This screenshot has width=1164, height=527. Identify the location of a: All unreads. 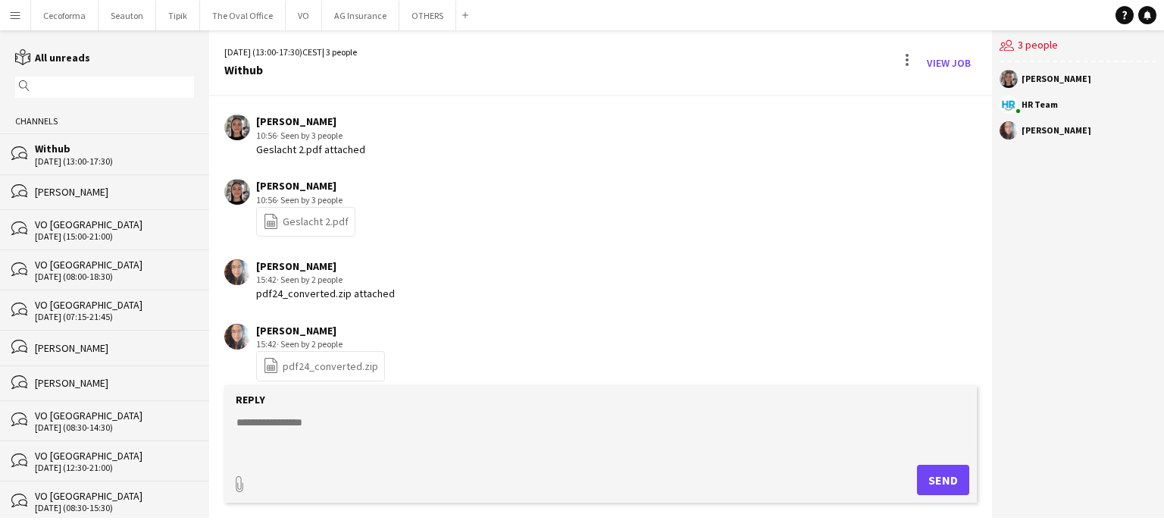
(52, 58).